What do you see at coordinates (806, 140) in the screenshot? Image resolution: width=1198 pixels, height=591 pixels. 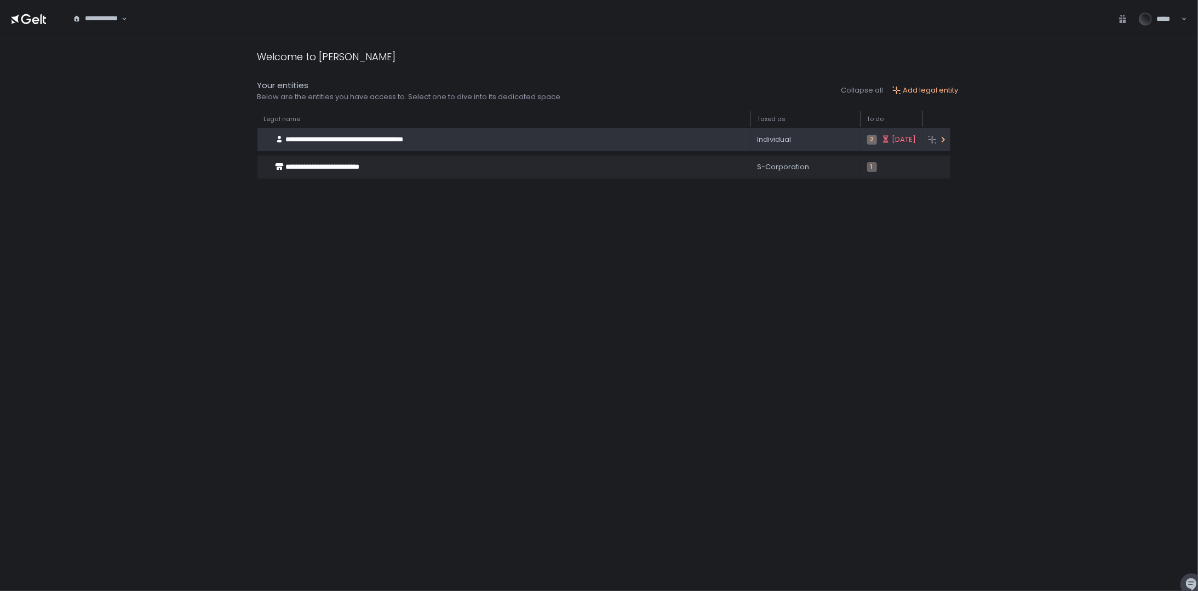 I see `div: Individual` at bounding box center [806, 140].